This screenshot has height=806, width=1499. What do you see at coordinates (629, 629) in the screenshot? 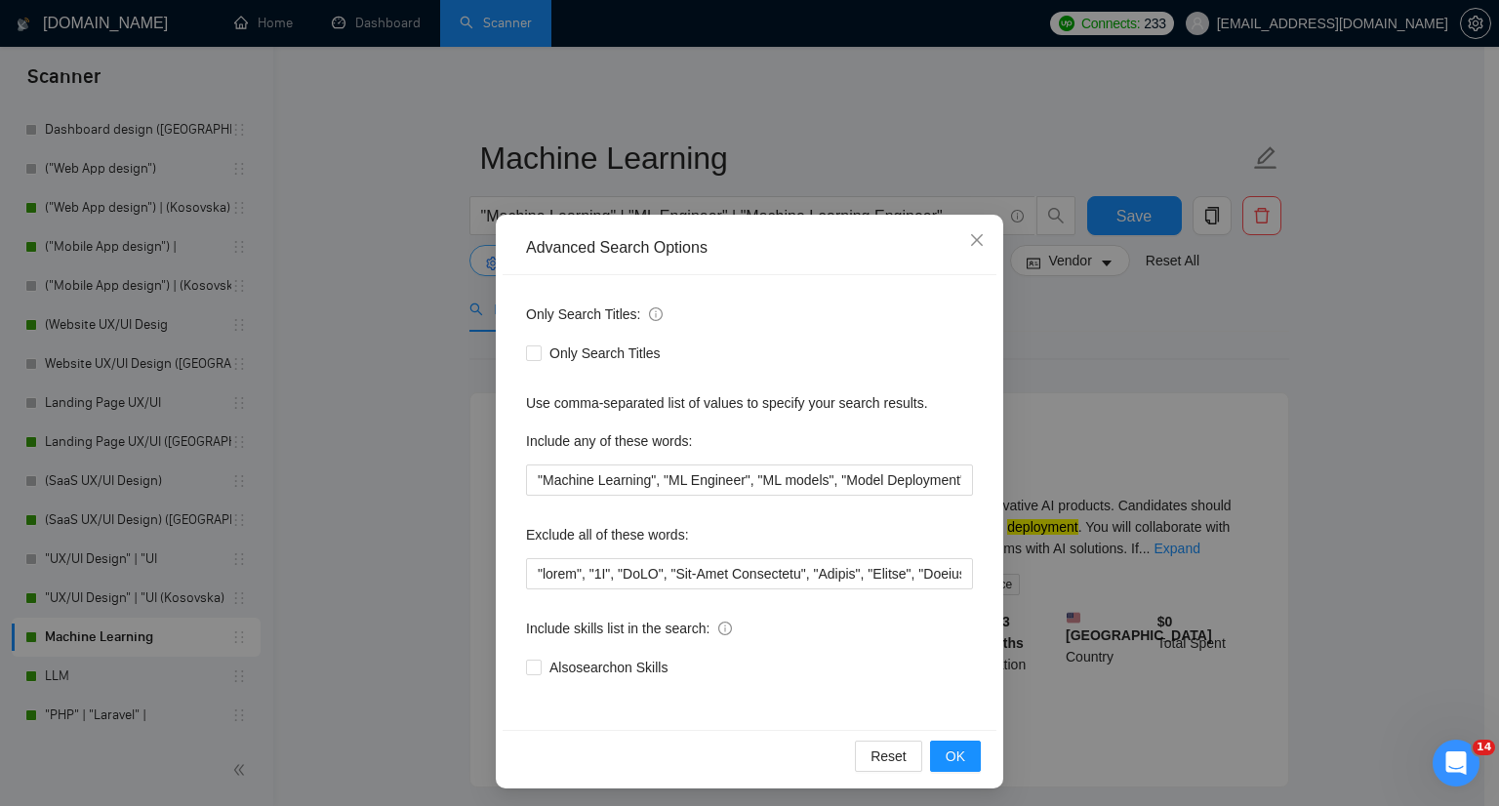
I see `span: Include skills list in the search:` at bounding box center [629, 629].